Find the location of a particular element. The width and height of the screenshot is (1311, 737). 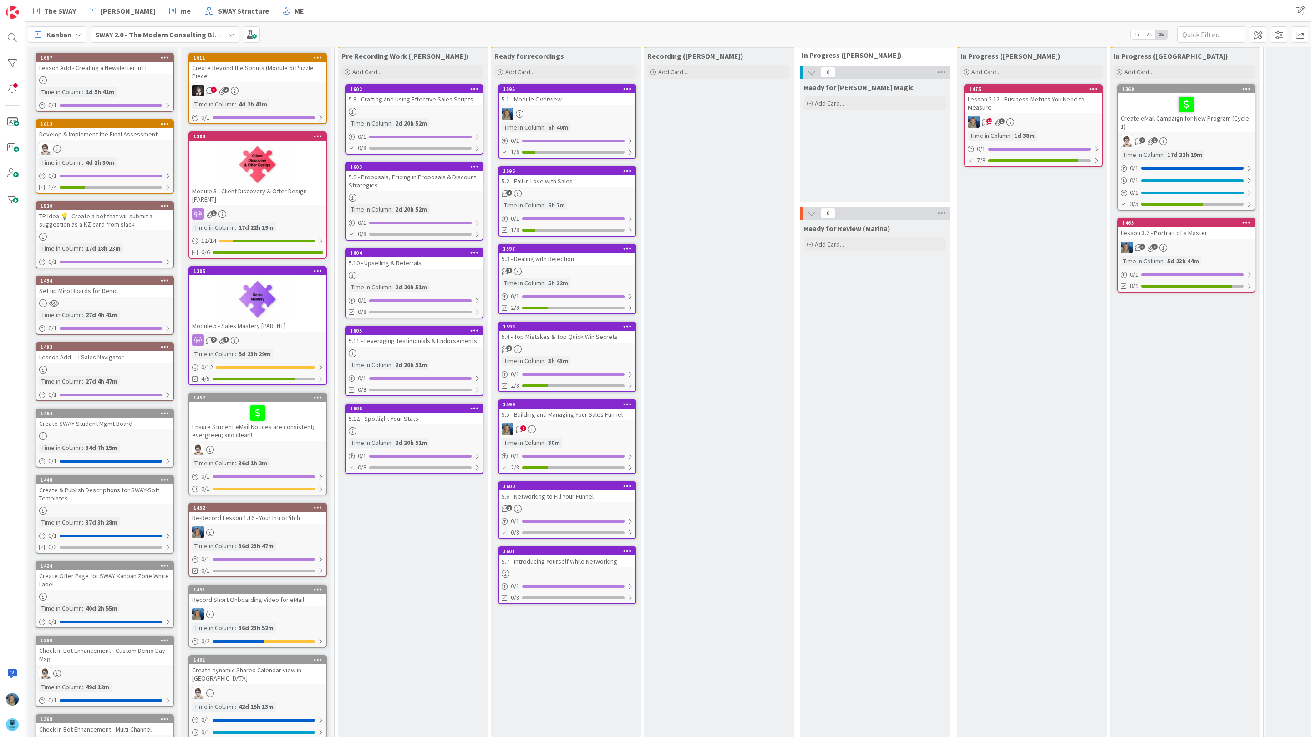

div: 1597 is located at coordinates (569, 249).